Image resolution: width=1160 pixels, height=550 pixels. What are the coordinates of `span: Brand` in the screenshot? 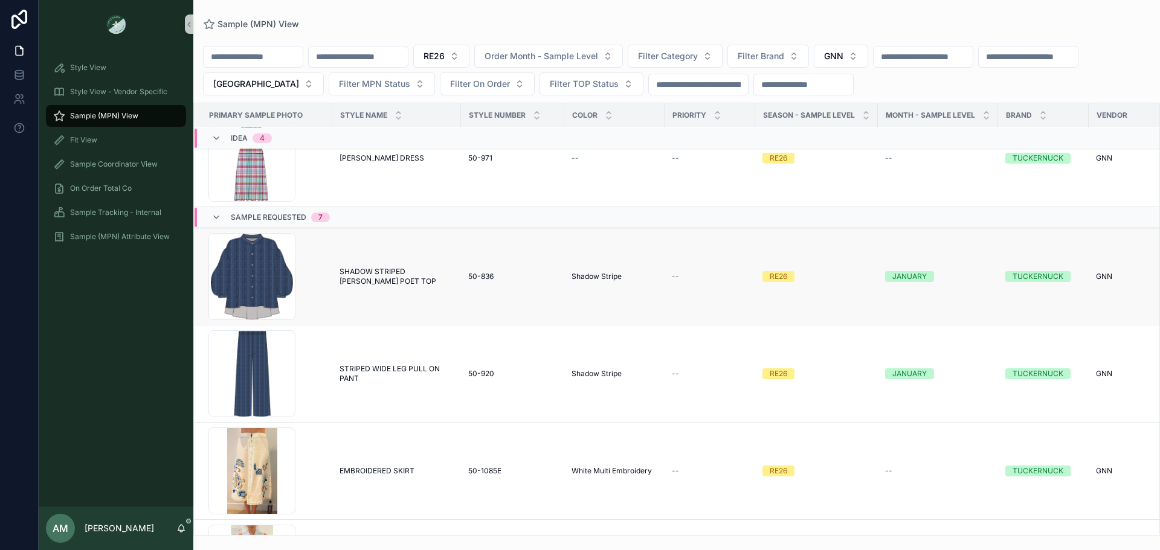 It's located at (1019, 115).